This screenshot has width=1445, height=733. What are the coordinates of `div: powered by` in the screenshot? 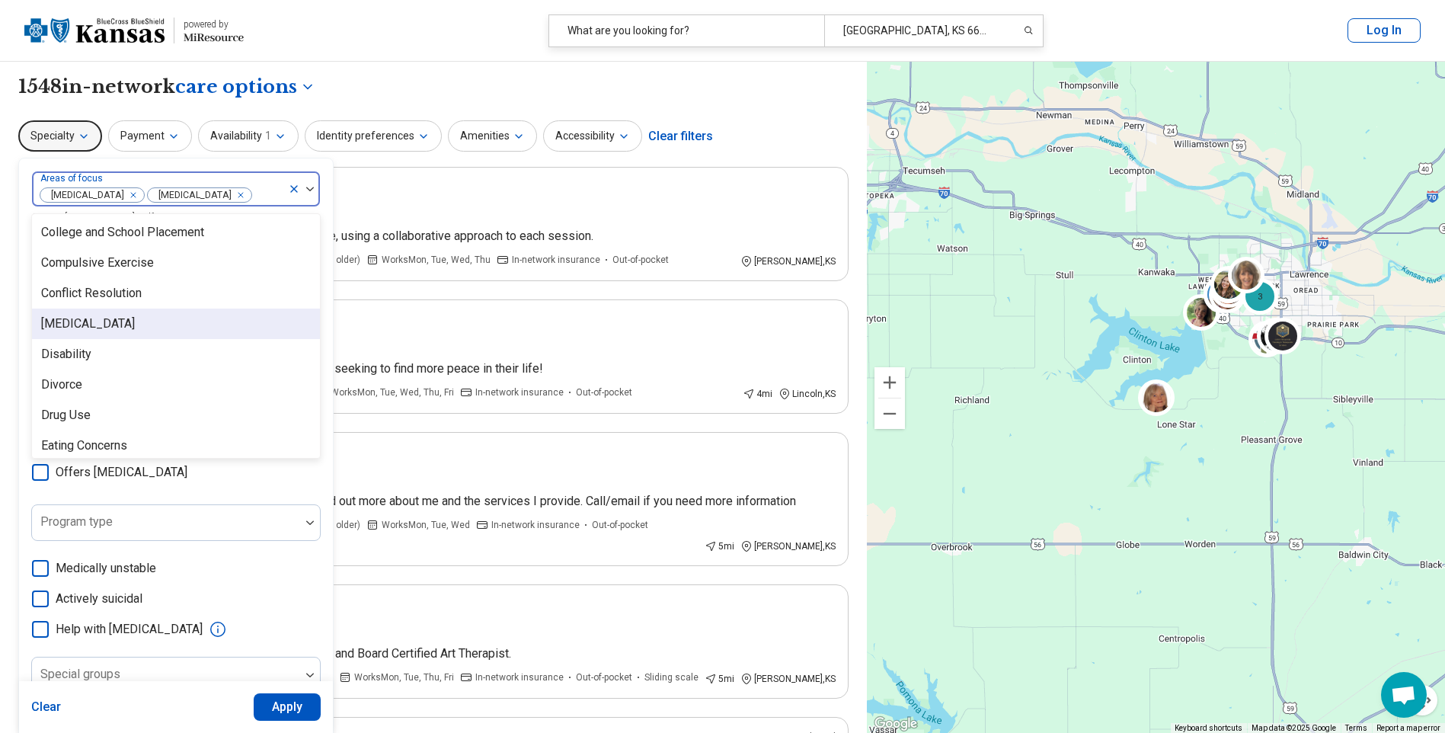 It's located at (213, 24).